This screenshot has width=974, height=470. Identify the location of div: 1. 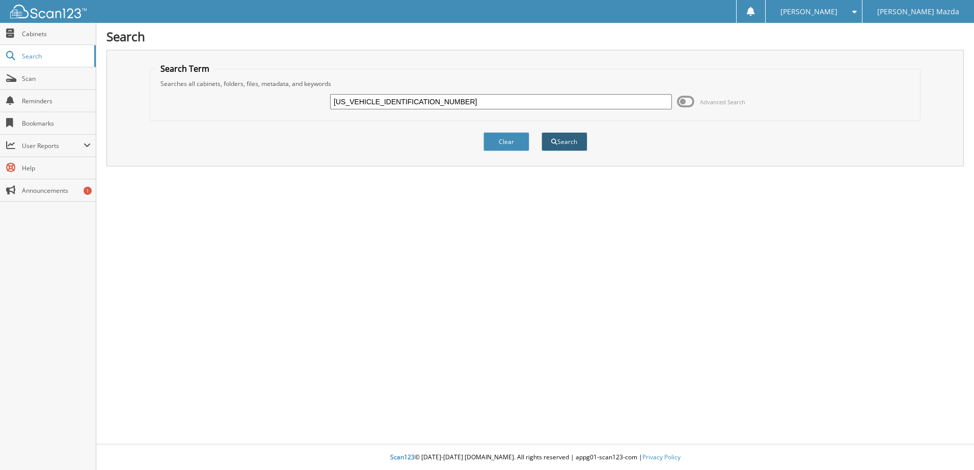
(88, 191).